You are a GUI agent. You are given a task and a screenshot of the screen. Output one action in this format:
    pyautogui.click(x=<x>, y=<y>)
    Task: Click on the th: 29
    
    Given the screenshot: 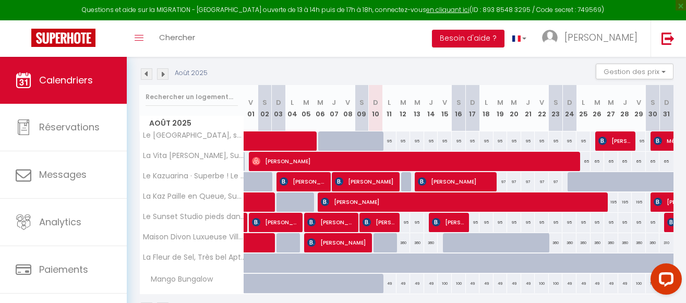 What is the action you would take?
    pyautogui.click(x=639, y=108)
    